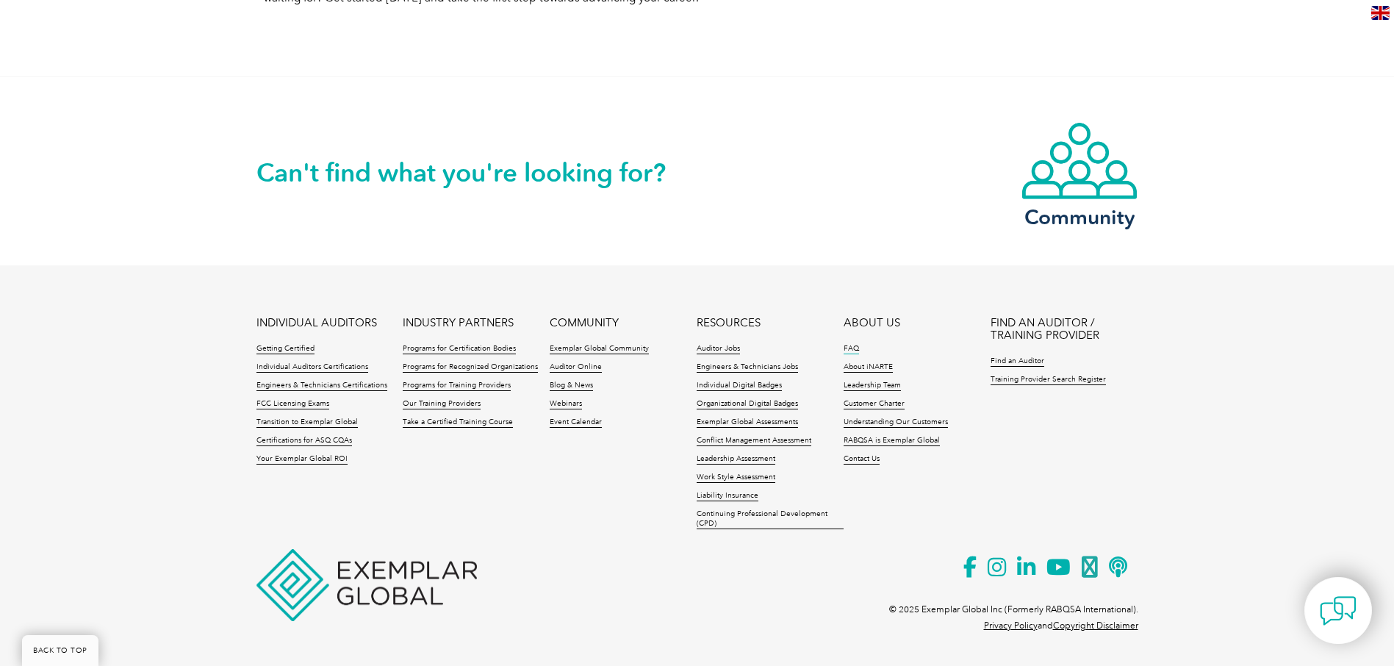  Describe the element at coordinates (747, 367) in the screenshot. I see `a: Engineers & Technicians Jobs` at that location.